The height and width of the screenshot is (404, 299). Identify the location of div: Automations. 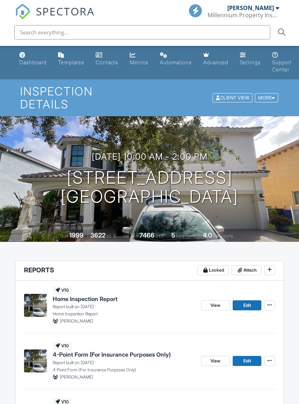
(176, 62).